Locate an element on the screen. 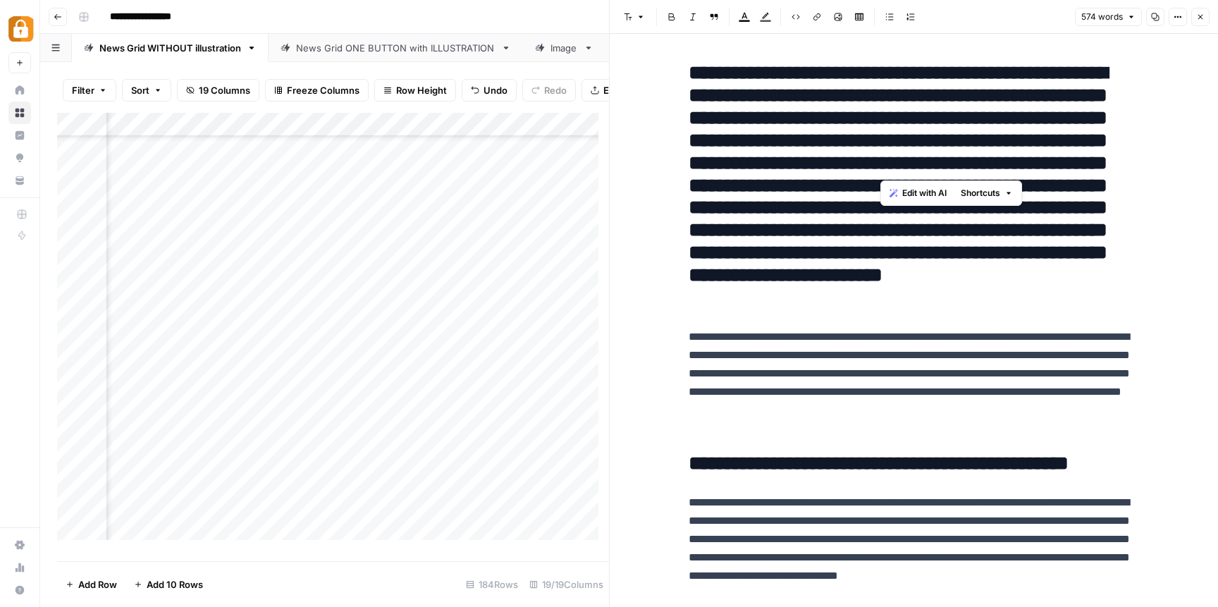  a: News Grid ONE BUTTON with ILLUSTRATION is located at coordinates (395, 48).